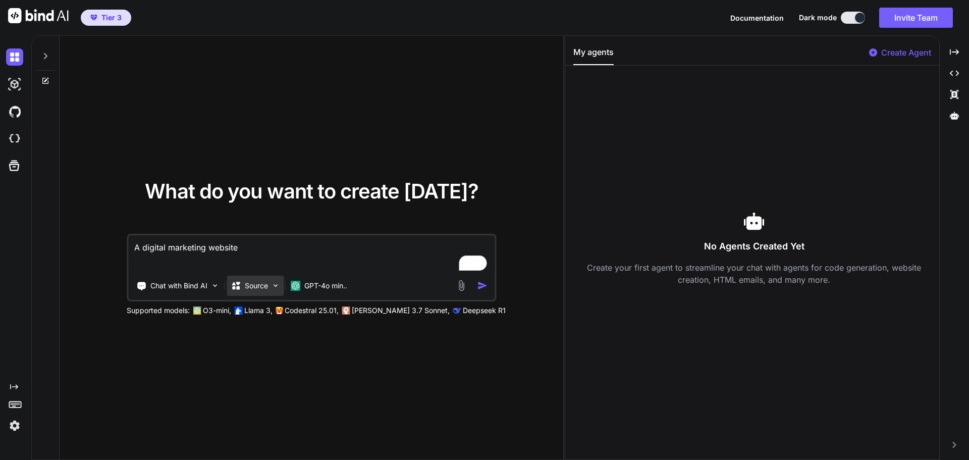 The image size is (969, 460). Describe the element at coordinates (215, 285) in the screenshot. I see `img: Pick Tools` at that location.